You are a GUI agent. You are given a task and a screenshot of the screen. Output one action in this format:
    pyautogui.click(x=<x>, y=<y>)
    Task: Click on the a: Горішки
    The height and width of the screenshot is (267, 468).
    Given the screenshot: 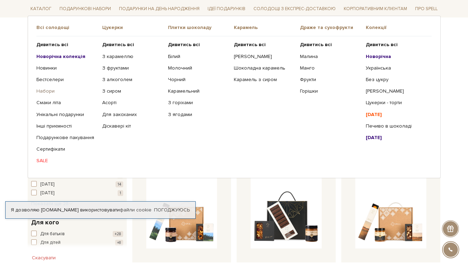 What is the action you would take?
    pyautogui.click(x=330, y=91)
    